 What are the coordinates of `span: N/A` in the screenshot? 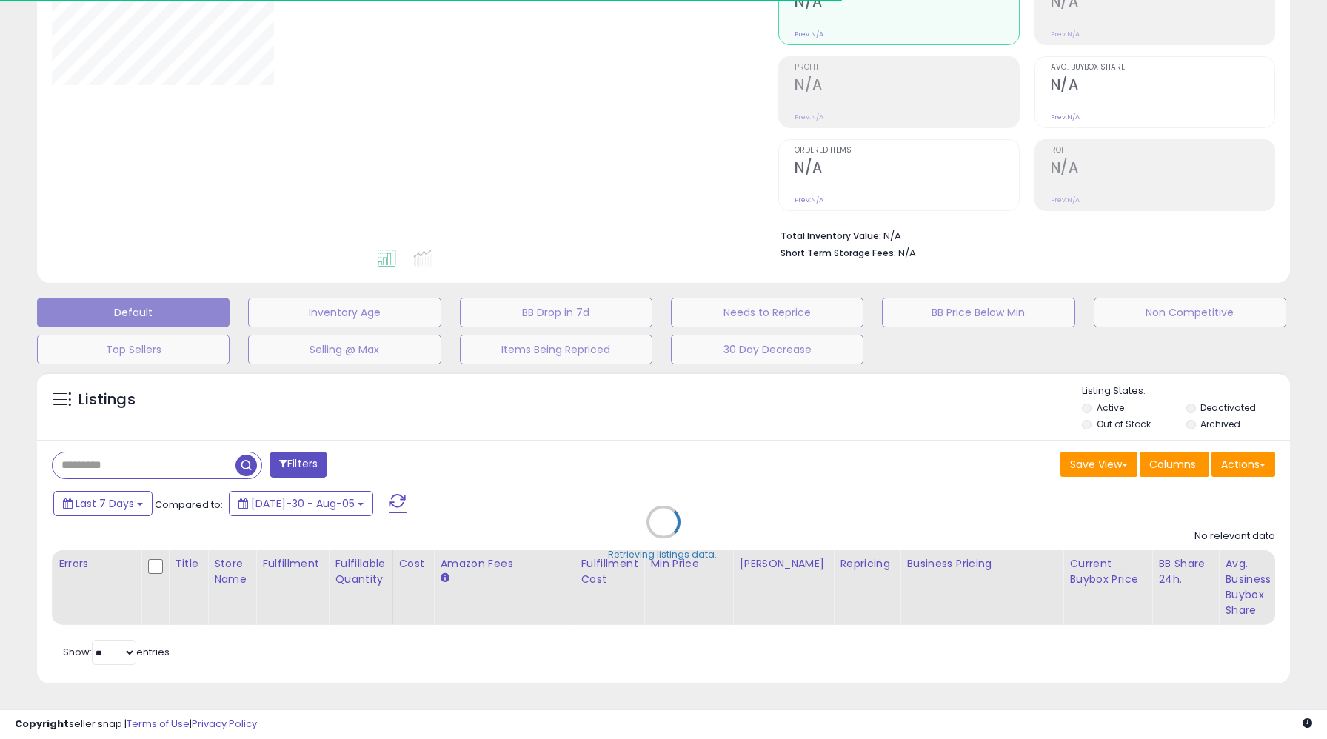 It's located at (907, 253).